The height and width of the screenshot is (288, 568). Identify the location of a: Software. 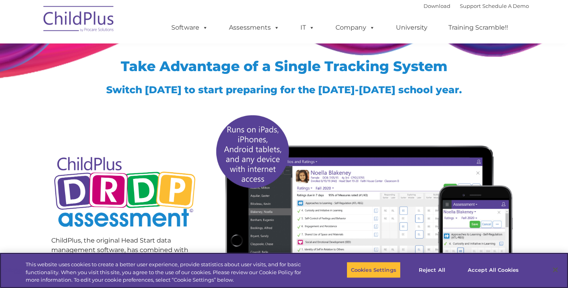
(189, 28).